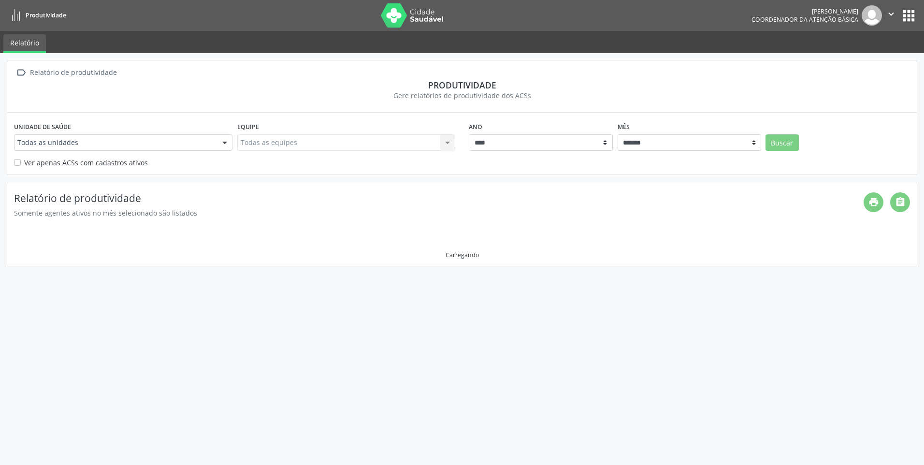 The width and height of the screenshot is (924, 465). Describe the element at coordinates (872, 15) in the screenshot. I see `img: img` at that location.